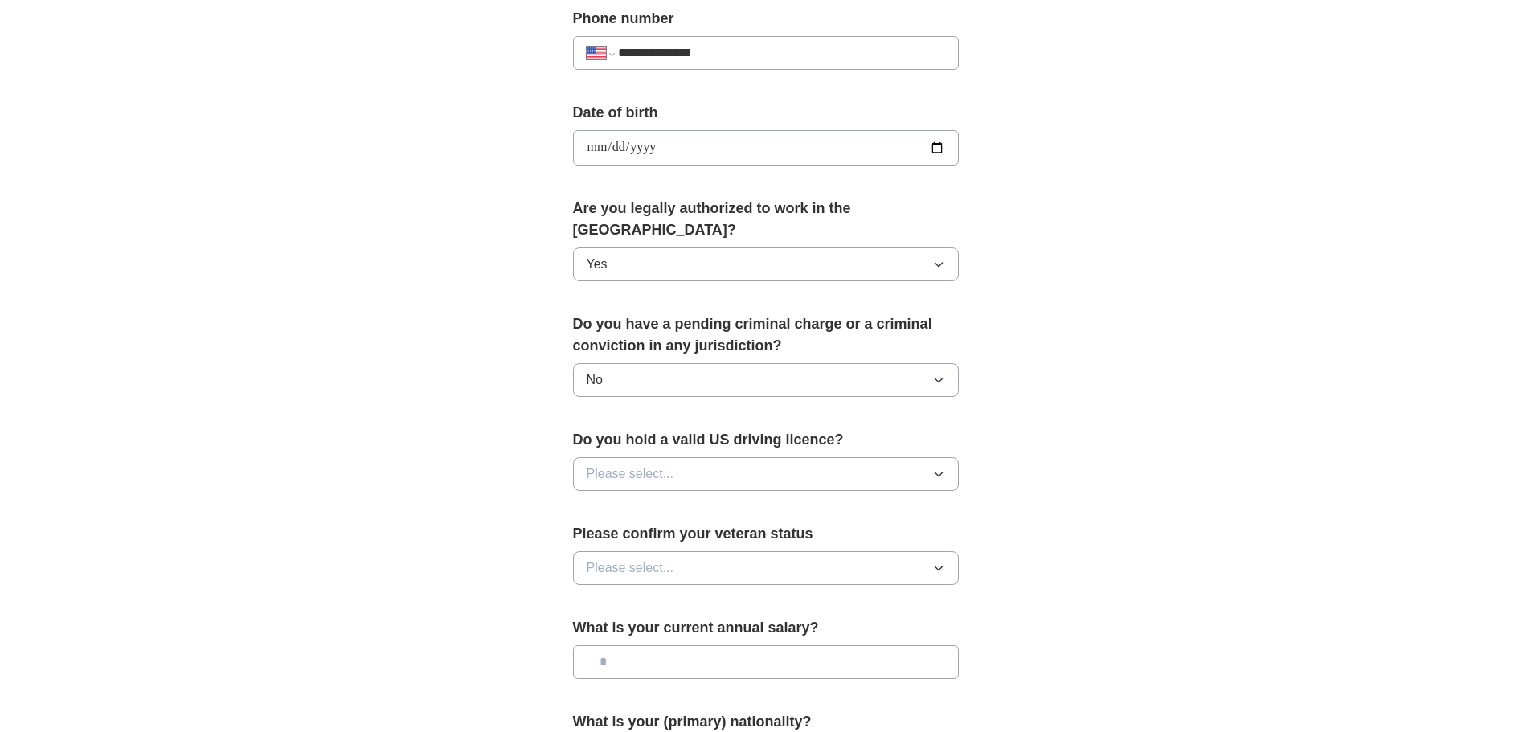 This screenshot has width=1531, height=732. Describe the element at coordinates (766, 264) in the screenshot. I see `button: Yes` at that location.